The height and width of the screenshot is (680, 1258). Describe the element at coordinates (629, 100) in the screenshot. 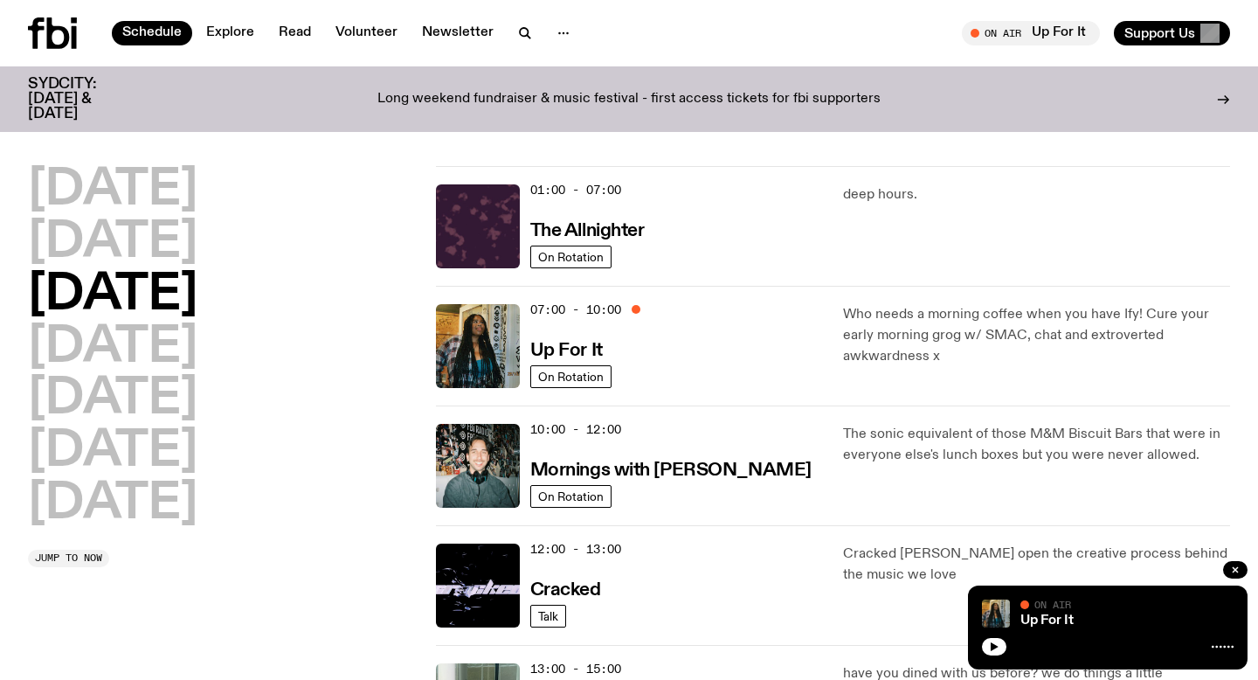

I see `p: Long weekend fundraiser & music festival - first access tickets for fbi supporters` at that location.